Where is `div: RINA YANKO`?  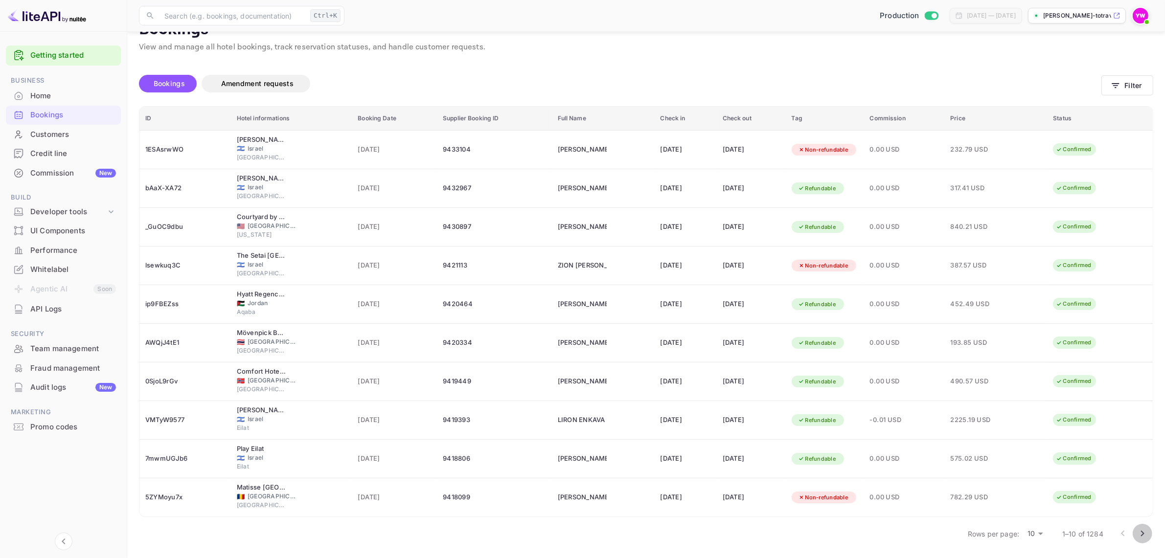
div: RINA YANKO is located at coordinates (582, 497).